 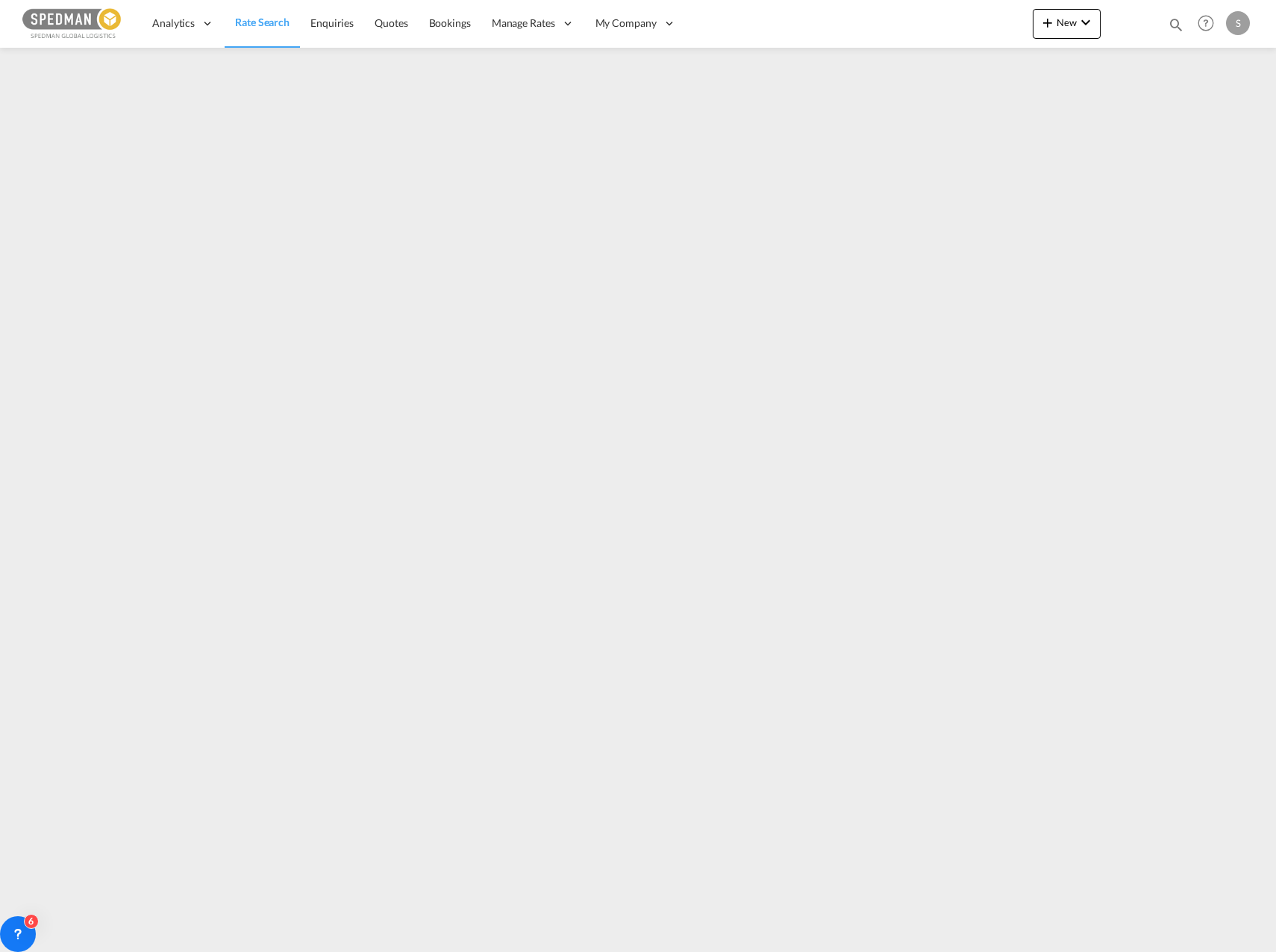 I want to click on button: icon-plus 400-fgNewicon-chevron-down, so click(x=1066, y=24).